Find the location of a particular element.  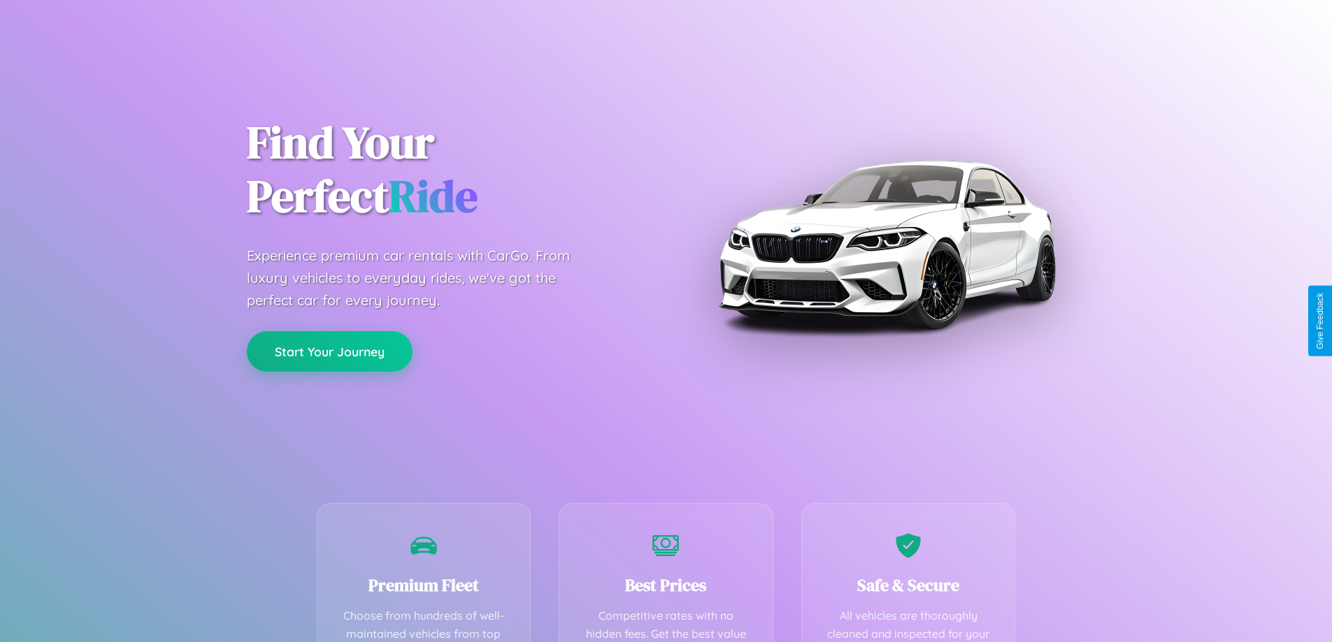

h1: Find Your Perfect is located at coordinates (446, 170).